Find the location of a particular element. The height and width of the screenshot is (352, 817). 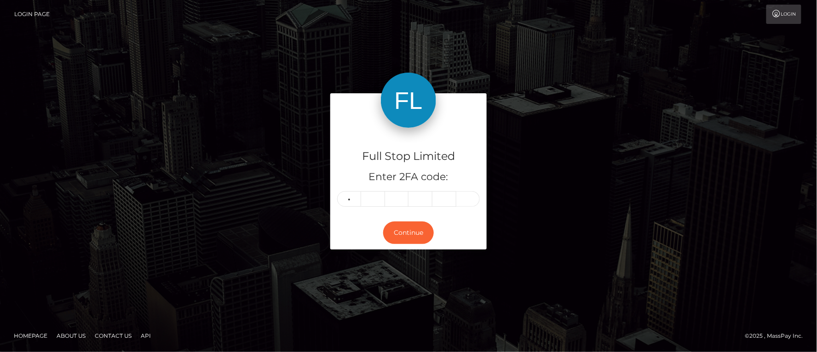

button: Continue is located at coordinates (408, 233).